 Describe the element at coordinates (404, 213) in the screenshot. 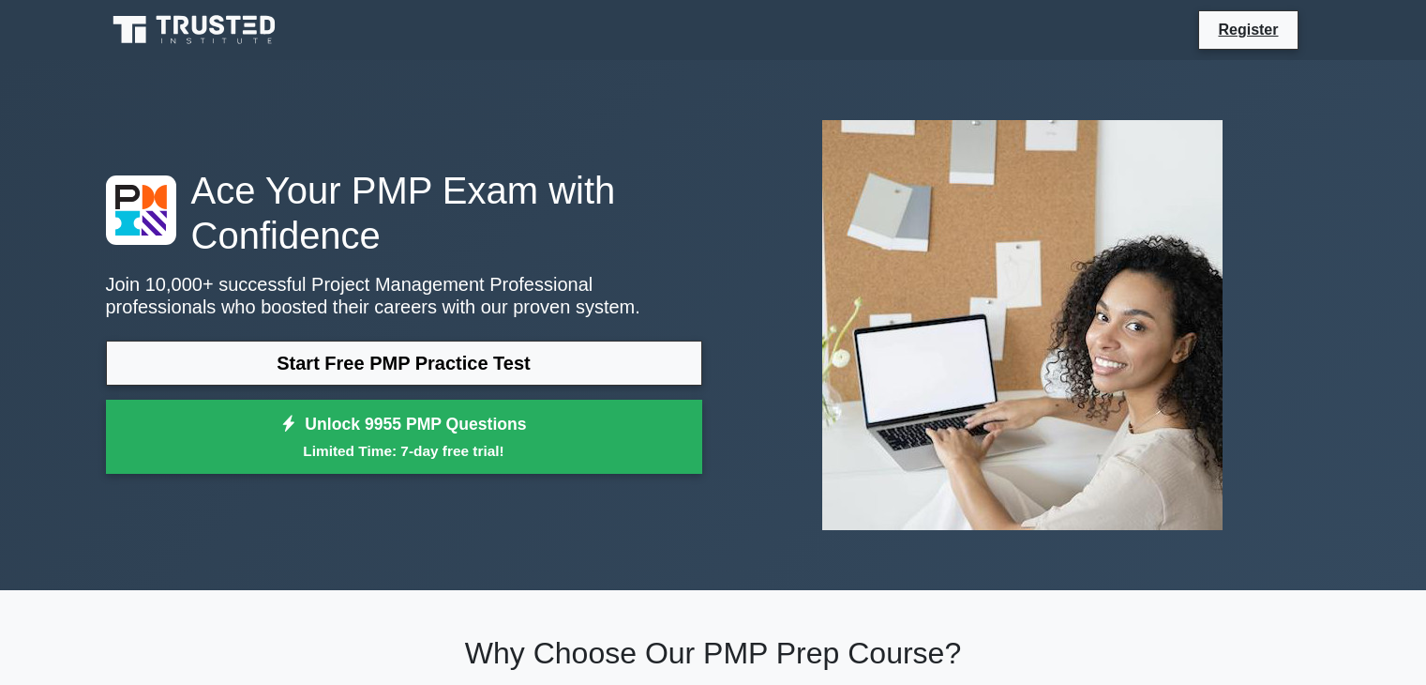

I see `h1: Ace Your PMP Exam with Confidence` at that location.